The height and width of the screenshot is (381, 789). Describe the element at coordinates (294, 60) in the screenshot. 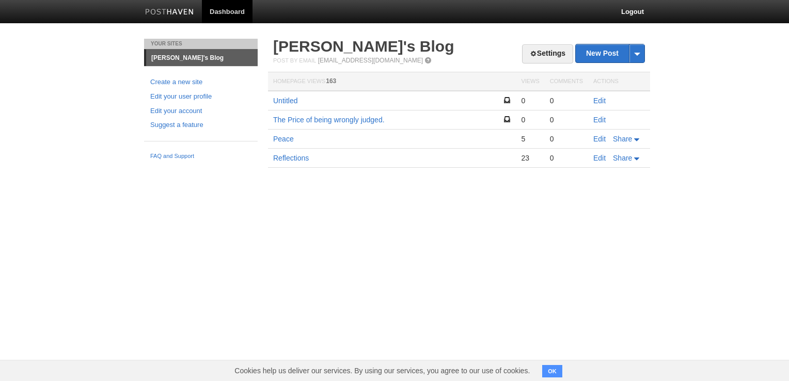

I see `span: Post by Email` at that location.